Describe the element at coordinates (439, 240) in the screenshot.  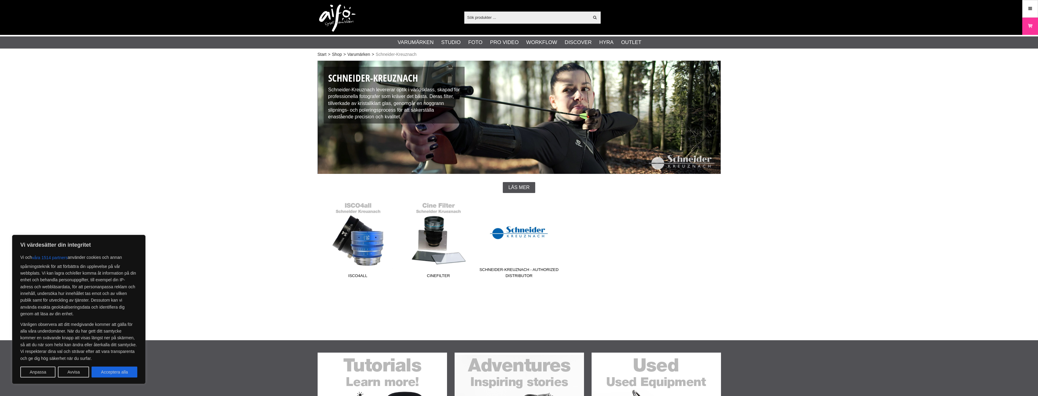
I see `a: Cinefilter` at that location.